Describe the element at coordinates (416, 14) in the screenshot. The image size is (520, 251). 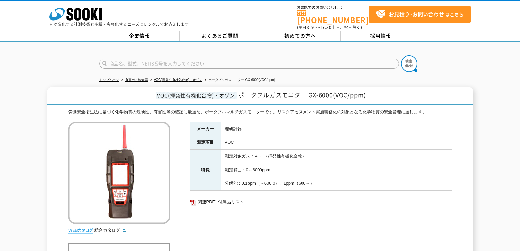
I see `strong: お見積り･お問い合わせ` at that location.